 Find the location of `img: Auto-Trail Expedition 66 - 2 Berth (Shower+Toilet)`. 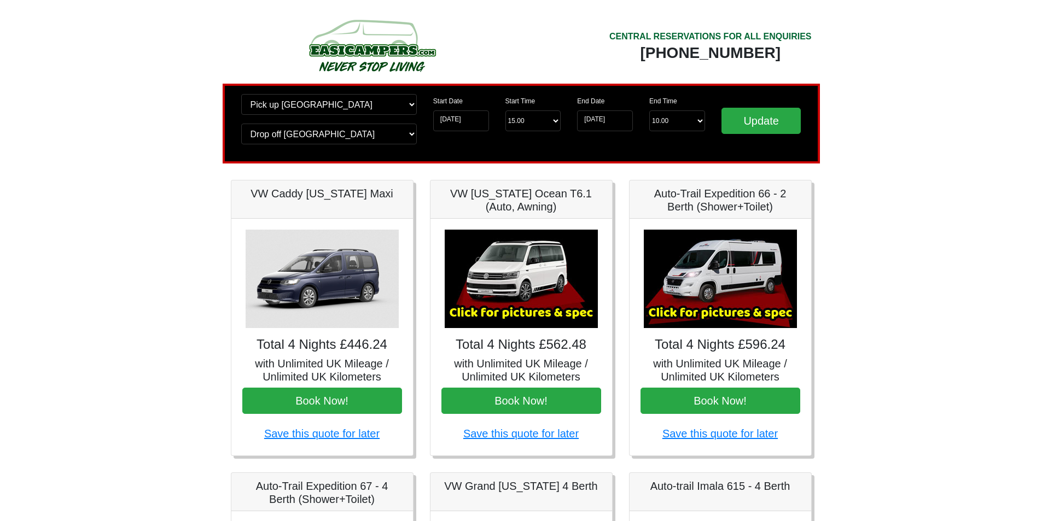

img: Auto-Trail Expedition 66 - 2 Berth (Shower+Toilet) is located at coordinates (720, 279).